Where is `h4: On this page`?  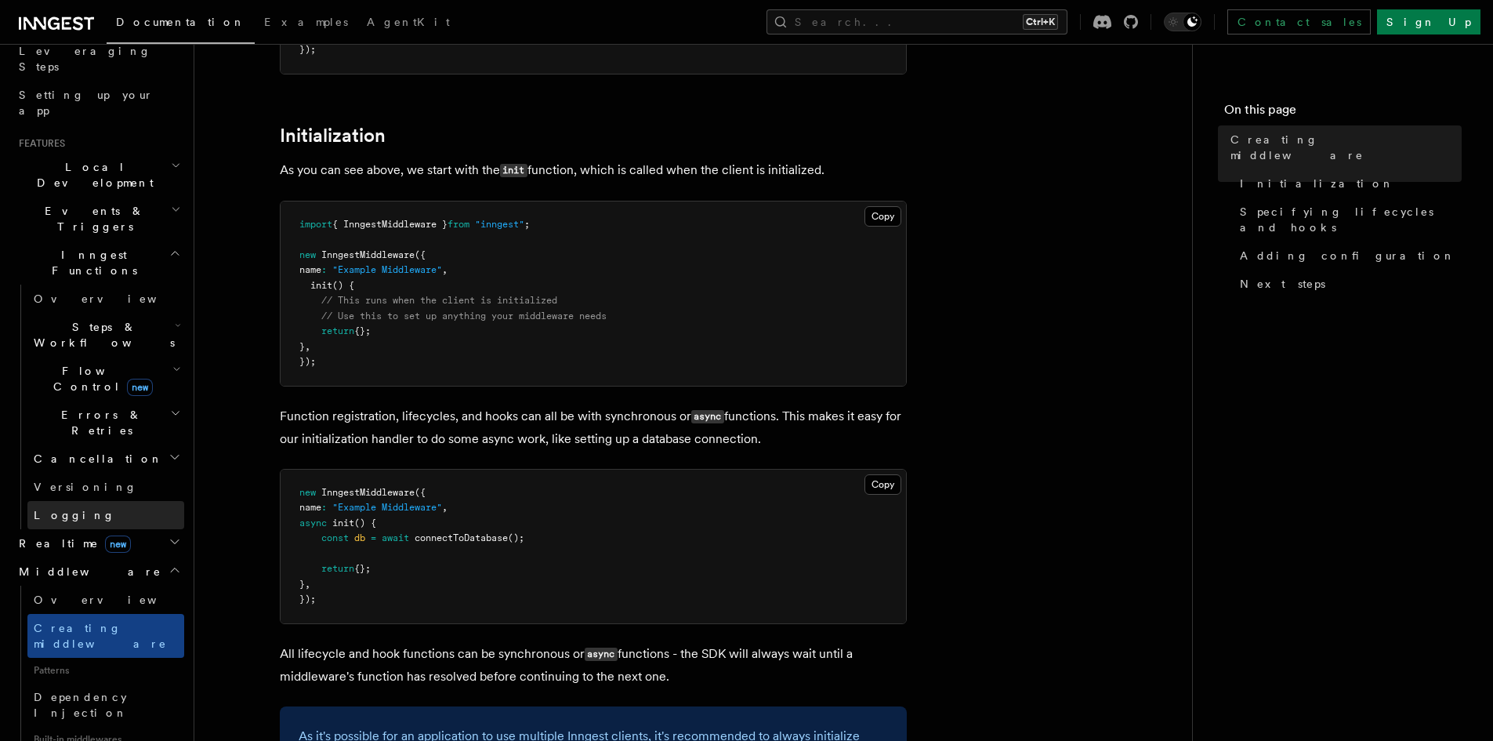
h4: On this page is located at coordinates (1343, 113).